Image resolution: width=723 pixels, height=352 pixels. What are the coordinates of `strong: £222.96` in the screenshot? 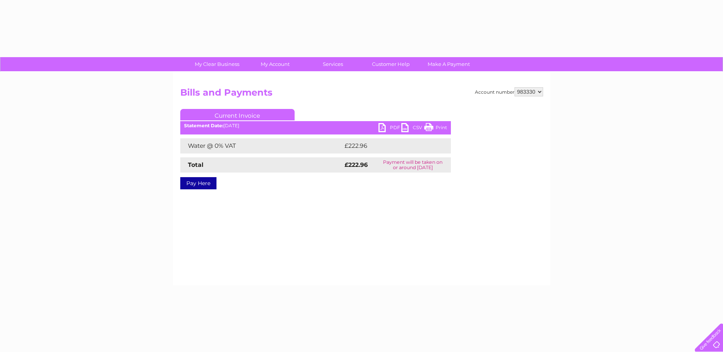 It's located at (356, 165).